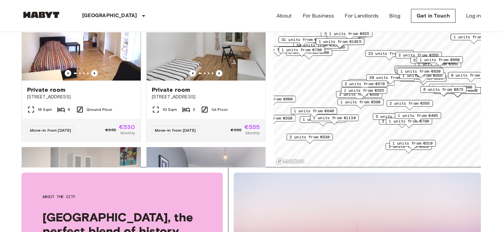 The image size is (502, 232). I want to click on span: About the city, so click(122, 197).